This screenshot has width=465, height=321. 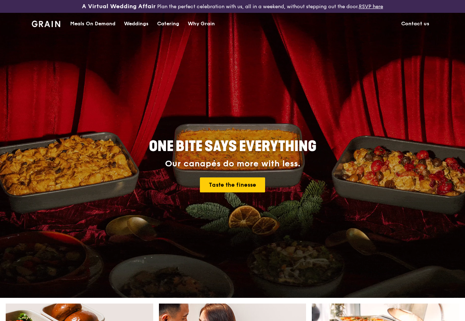 I want to click on a: Taste the finesse, so click(x=232, y=185).